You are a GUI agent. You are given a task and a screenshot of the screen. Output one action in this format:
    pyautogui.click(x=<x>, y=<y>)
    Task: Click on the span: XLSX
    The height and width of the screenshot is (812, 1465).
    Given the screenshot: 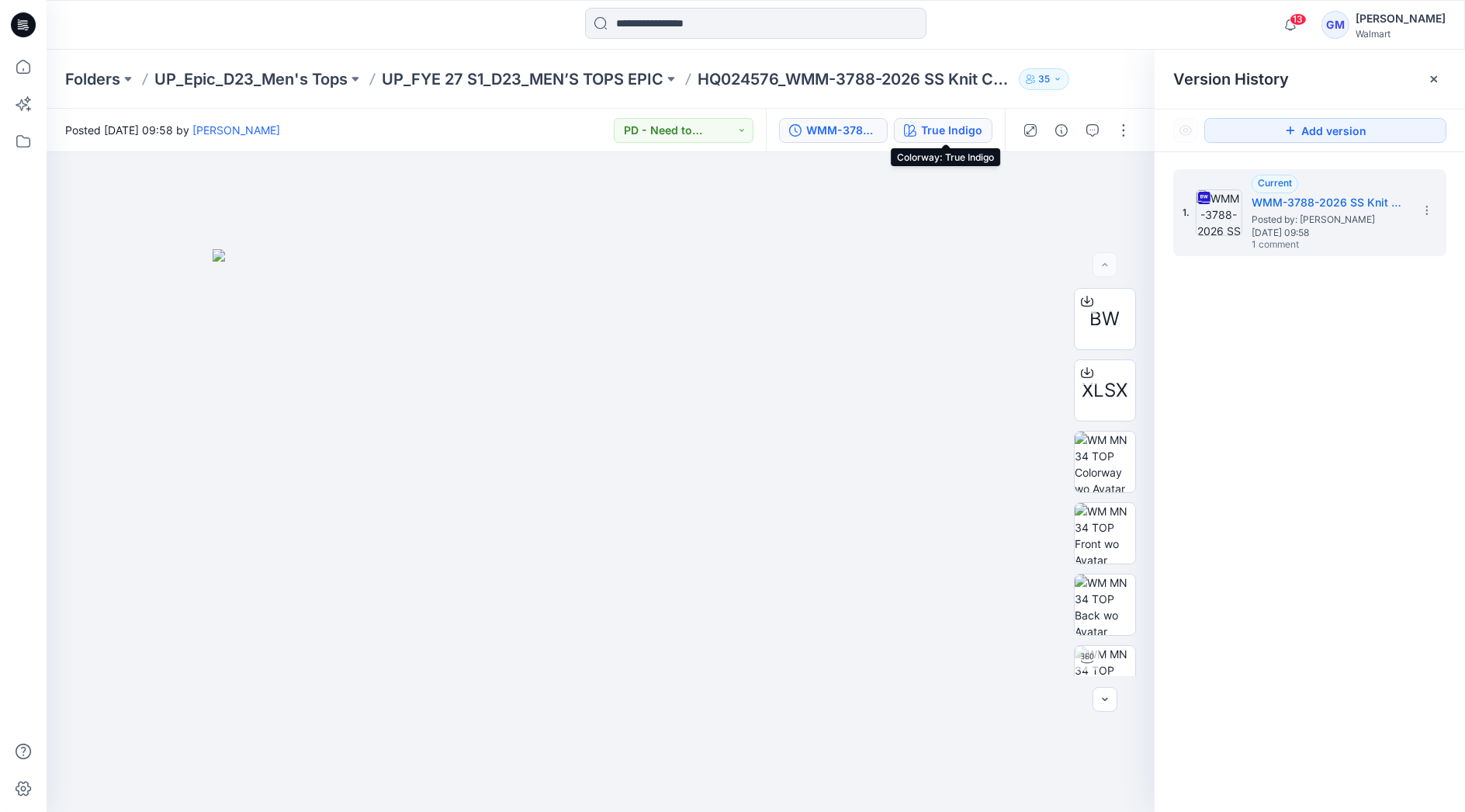 What is the action you would take?
    pyautogui.click(x=1106, y=390)
    